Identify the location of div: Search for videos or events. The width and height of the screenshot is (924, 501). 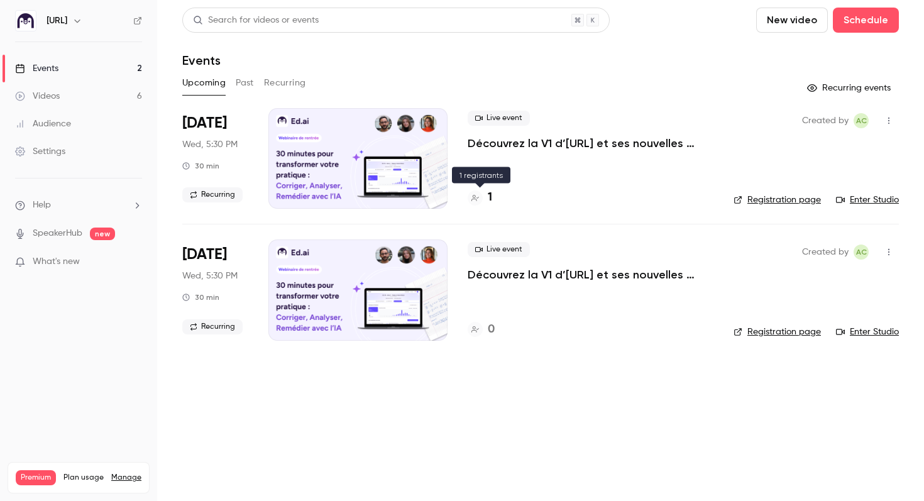
(256, 20).